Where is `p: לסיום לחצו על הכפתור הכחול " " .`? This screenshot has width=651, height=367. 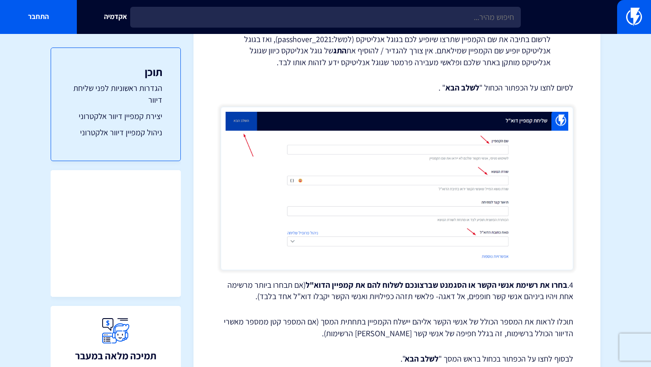
p: לסיום לחצו על הכפתור הכחול " " . is located at coordinates (397, 88).